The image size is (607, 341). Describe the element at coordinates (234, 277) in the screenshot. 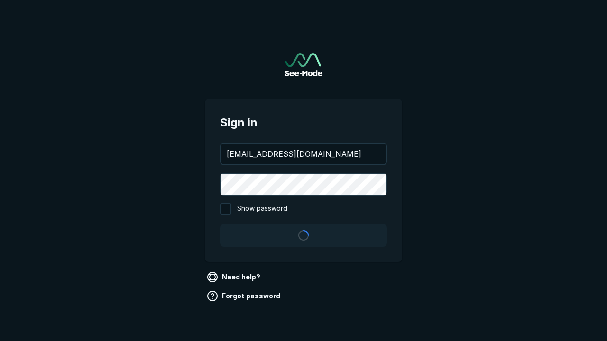

I see `a: Need help?` at that location.